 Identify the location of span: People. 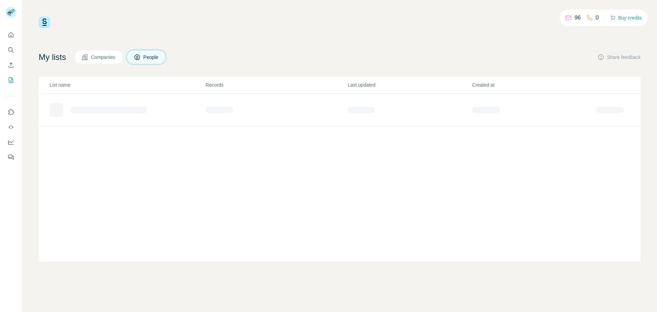
(151, 57).